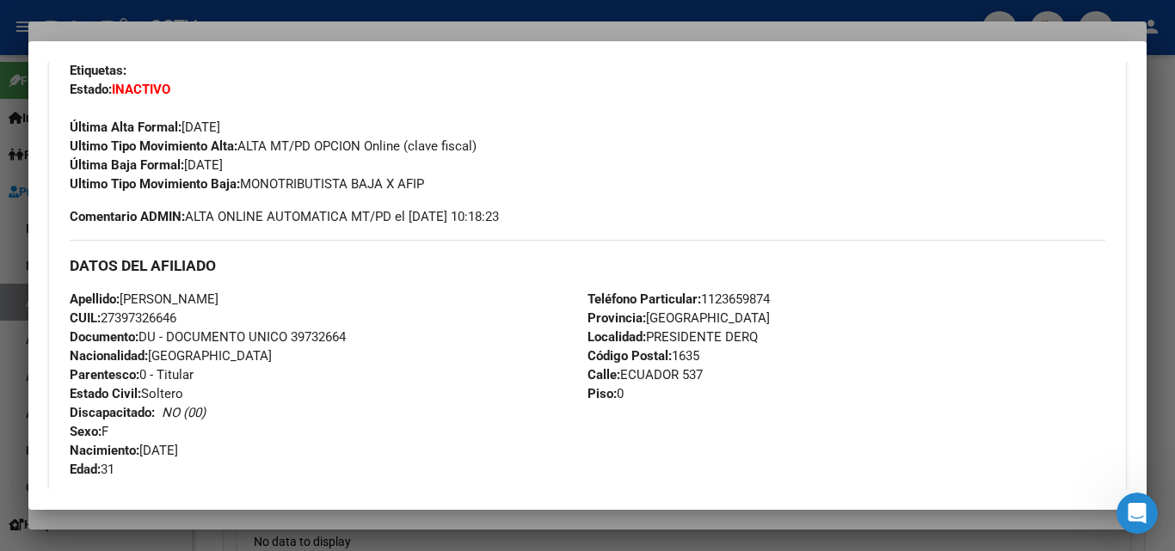 The image size is (1175, 551). I want to click on strong: Nacionalidad:, so click(108, 356).